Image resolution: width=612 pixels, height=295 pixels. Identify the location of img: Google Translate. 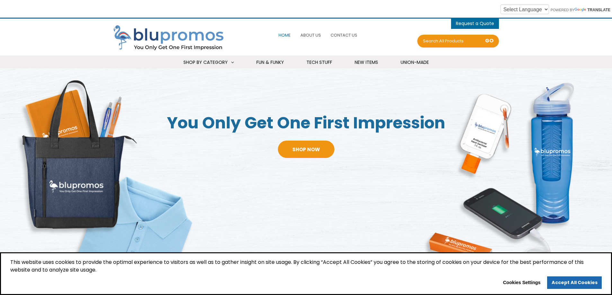
(581, 10).